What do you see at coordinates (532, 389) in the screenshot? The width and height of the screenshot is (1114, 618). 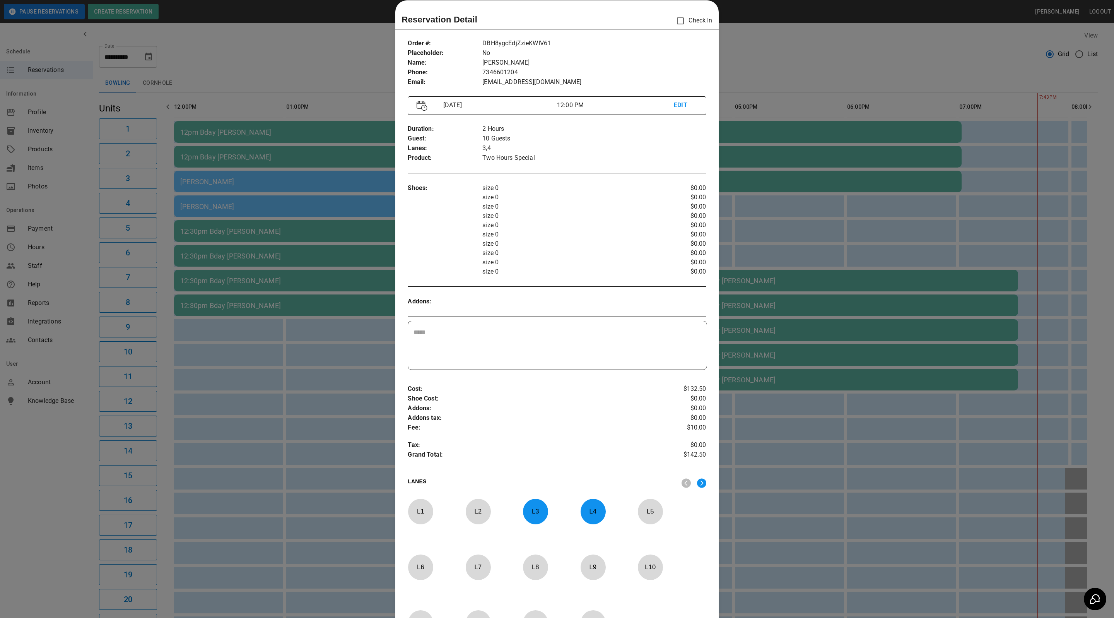 I see `p: Cost :` at bounding box center [532, 389].